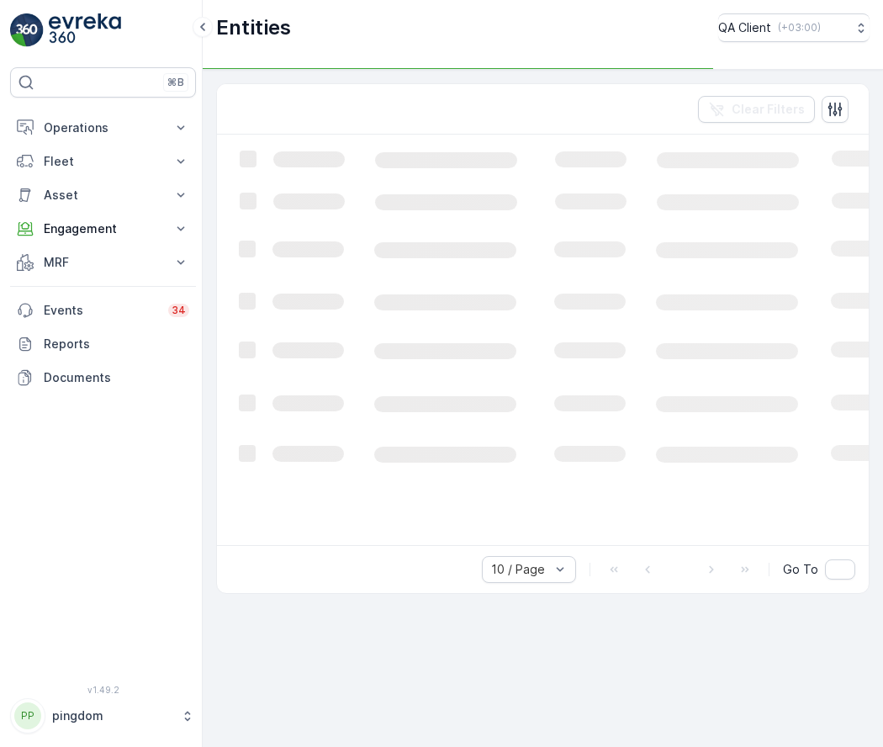 Image resolution: width=883 pixels, height=747 pixels. I want to click on p: Events, so click(101, 310).